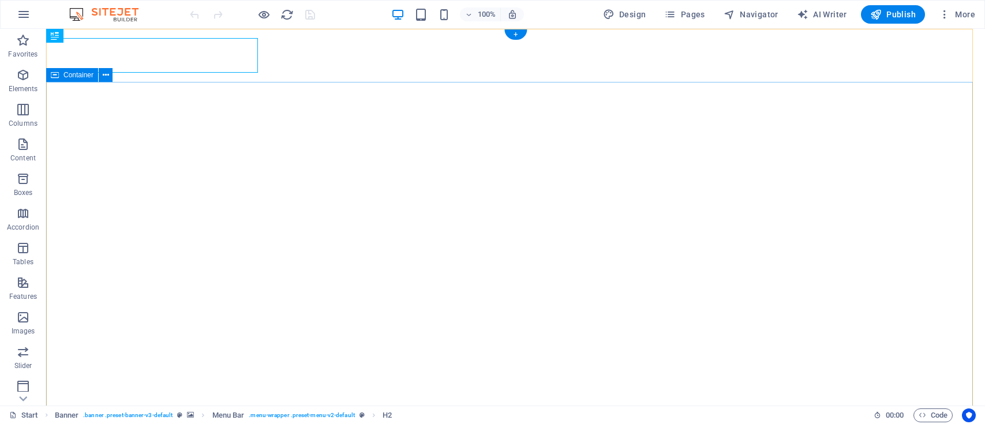  What do you see at coordinates (624, 14) in the screenshot?
I see `button: Design` at bounding box center [624, 14].